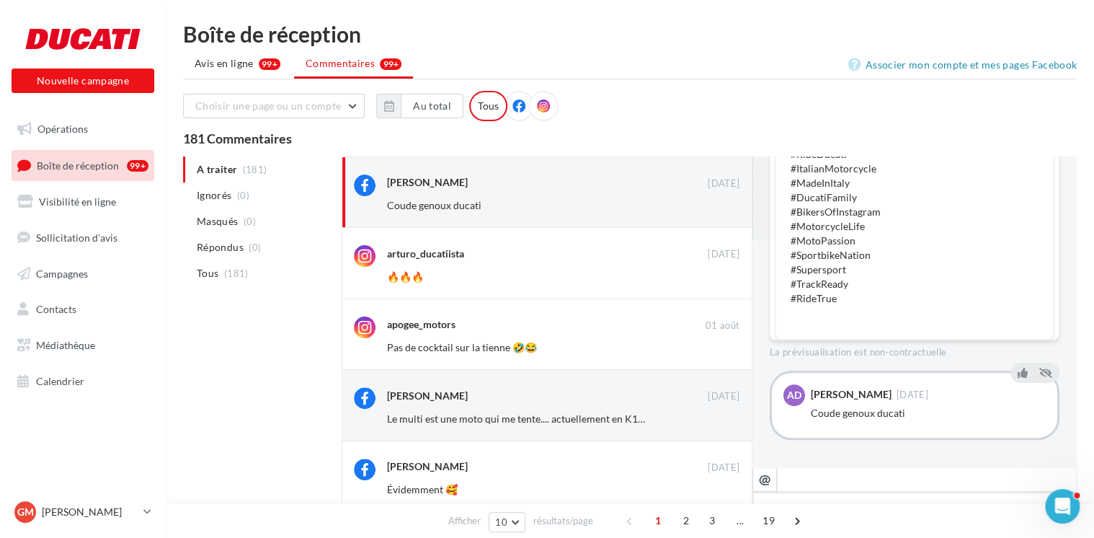 This screenshot has height=538, width=1094. I want to click on span: Pas de cocktail sur la tienne 🤣😂, so click(462, 347).